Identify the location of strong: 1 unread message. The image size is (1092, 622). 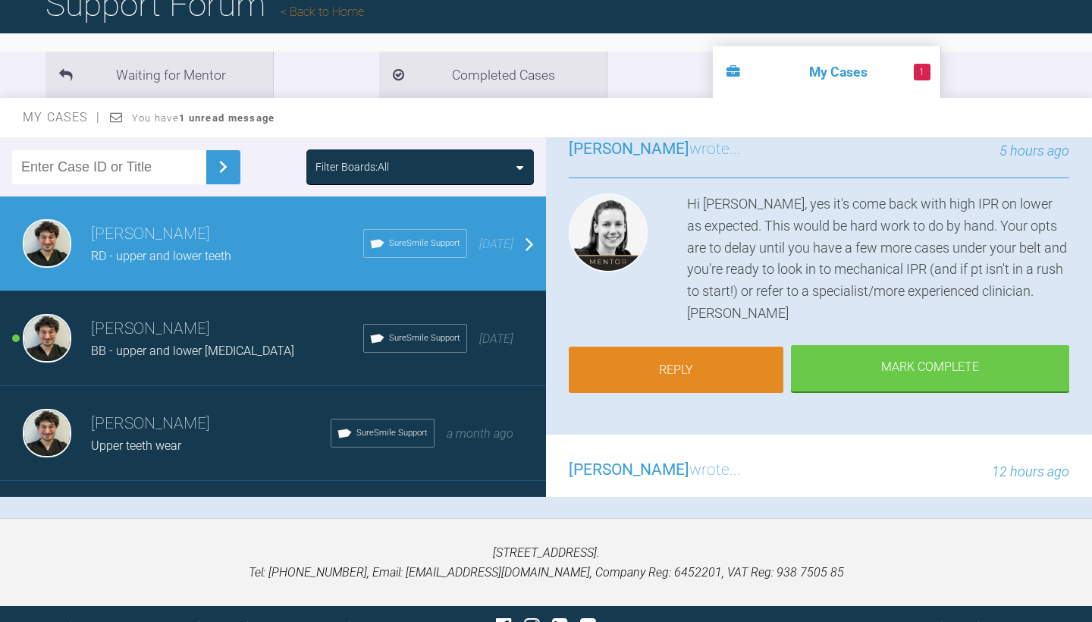
(227, 118).